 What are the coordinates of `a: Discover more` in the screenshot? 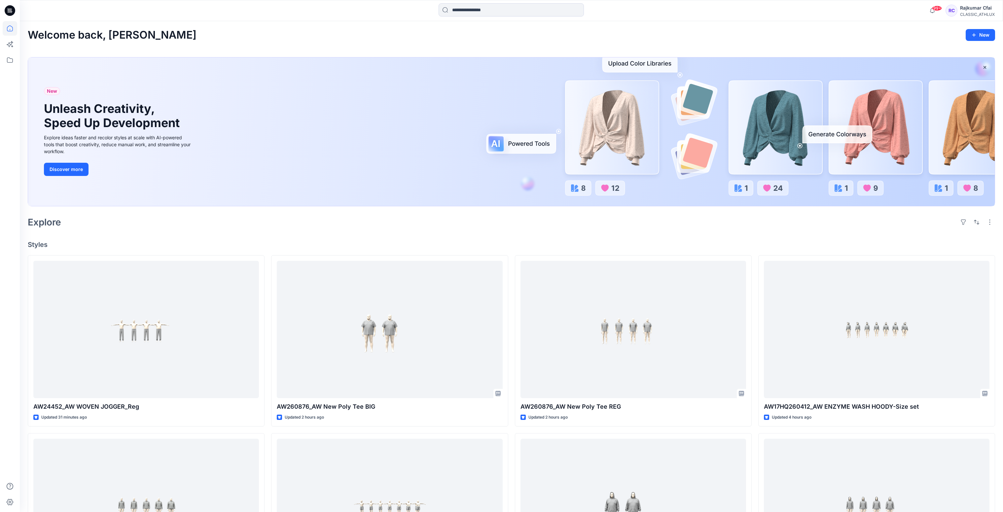 It's located at (118, 169).